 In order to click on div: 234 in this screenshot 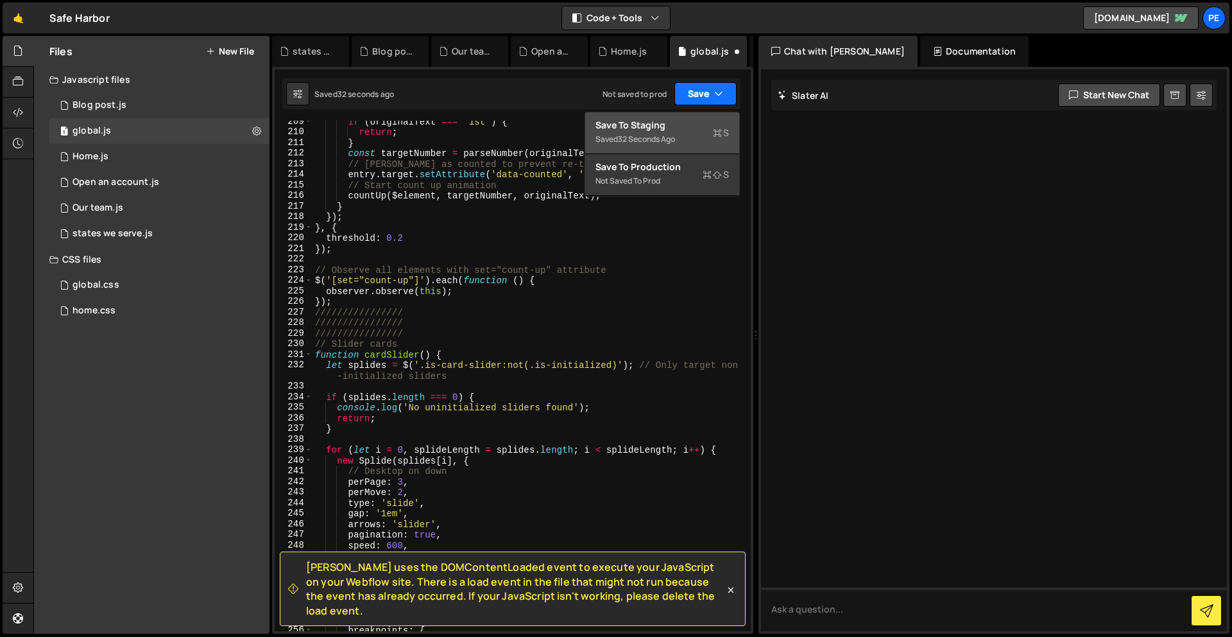, I will do `click(293, 397)`.